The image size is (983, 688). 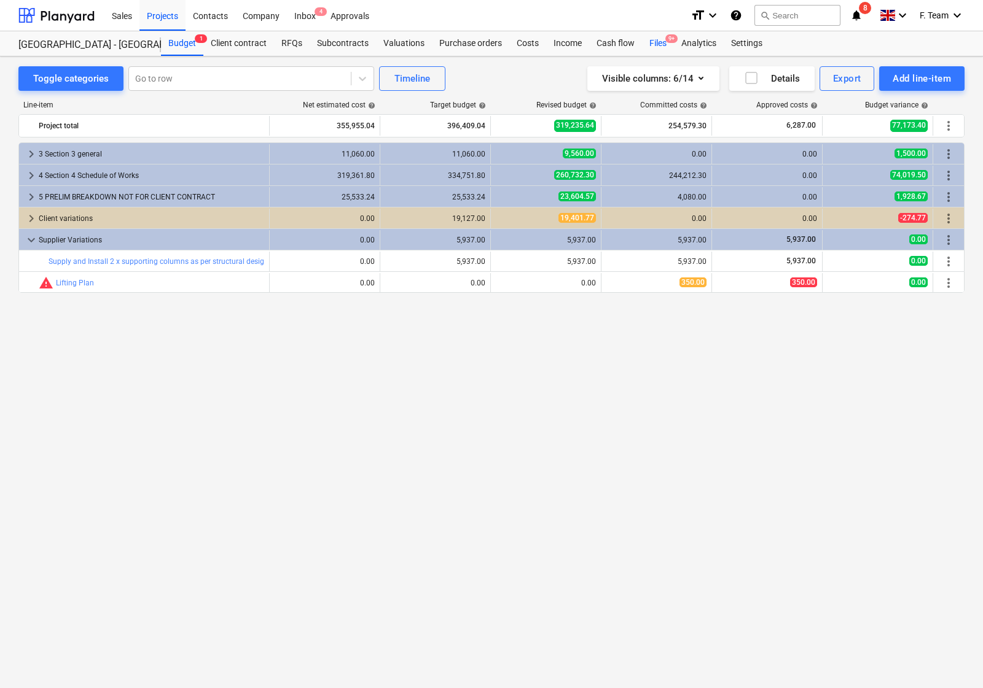 What do you see at coordinates (908, 175) in the screenshot?
I see `span: 74,019.50` at bounding box center [908, 175].